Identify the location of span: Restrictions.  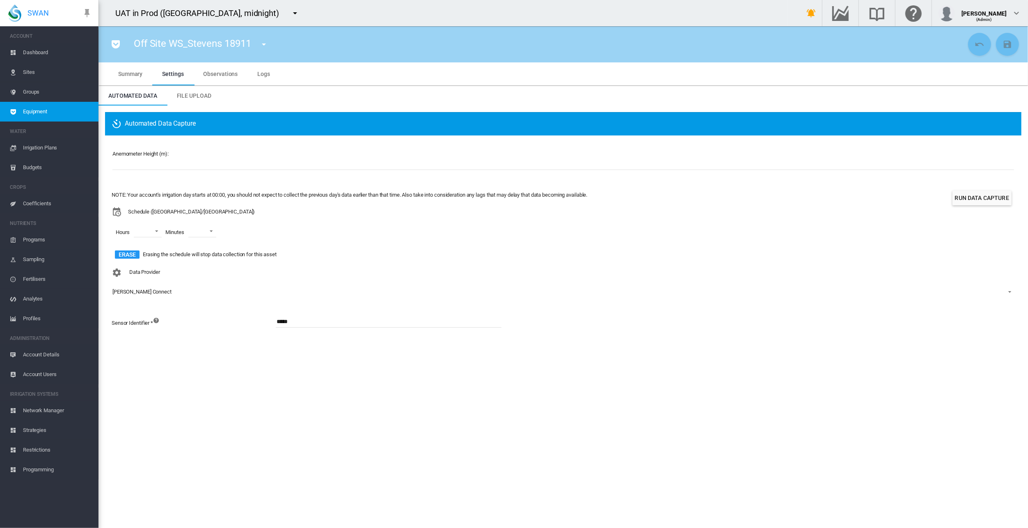
(57, 450).